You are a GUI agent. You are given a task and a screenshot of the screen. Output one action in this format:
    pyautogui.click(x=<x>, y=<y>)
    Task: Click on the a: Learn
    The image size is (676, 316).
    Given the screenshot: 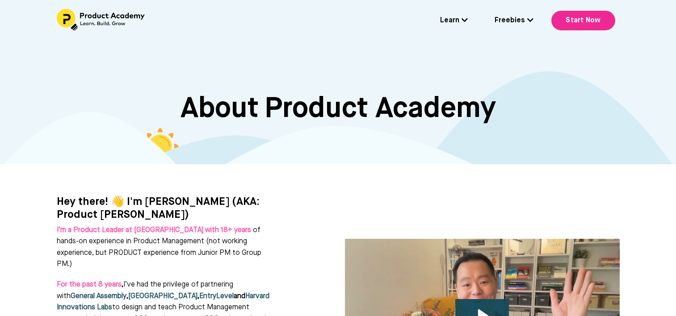 What is the action you would take?
    pyautogui.click(x=454, y=21)
    